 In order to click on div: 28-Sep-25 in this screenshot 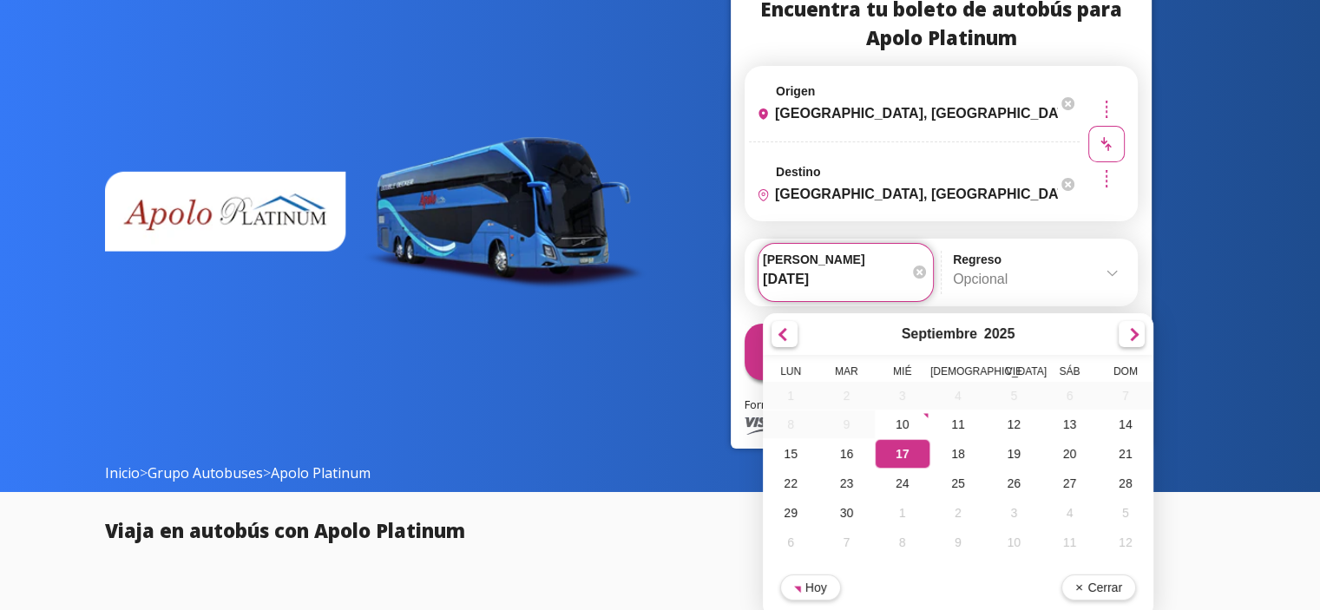, I will do `click(1126, 483)`.